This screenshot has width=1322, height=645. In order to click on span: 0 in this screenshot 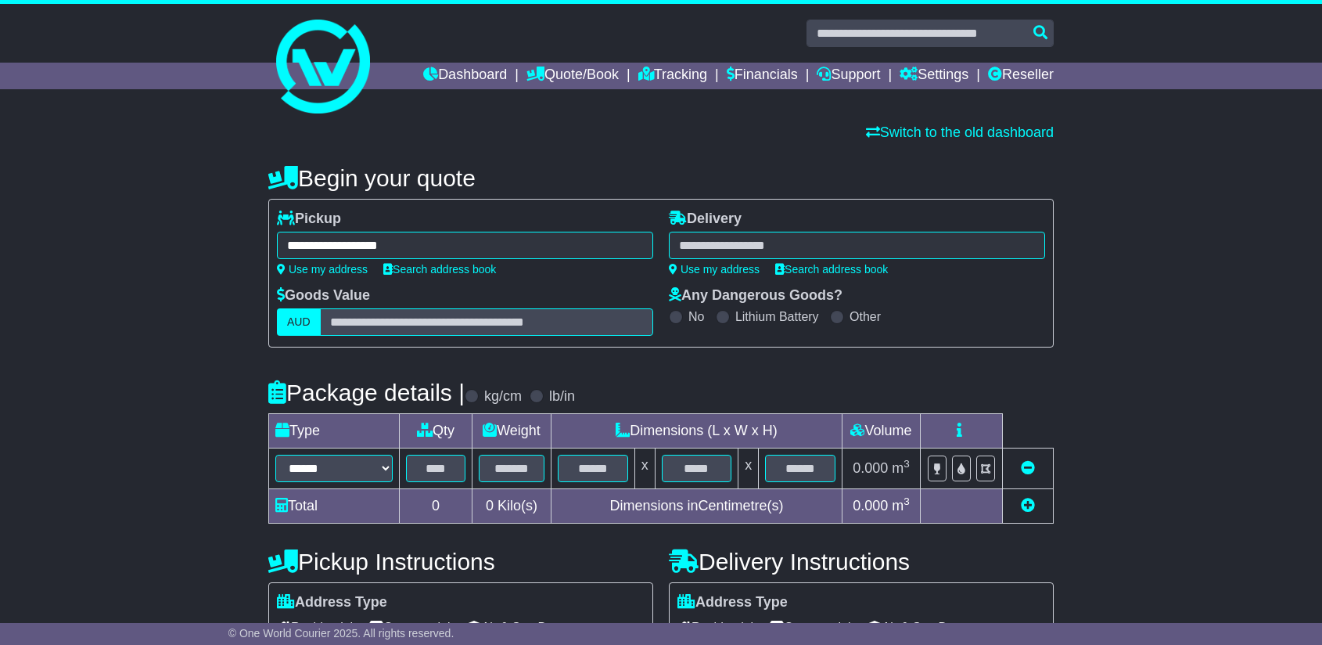, I will do `click(490, 505)`.